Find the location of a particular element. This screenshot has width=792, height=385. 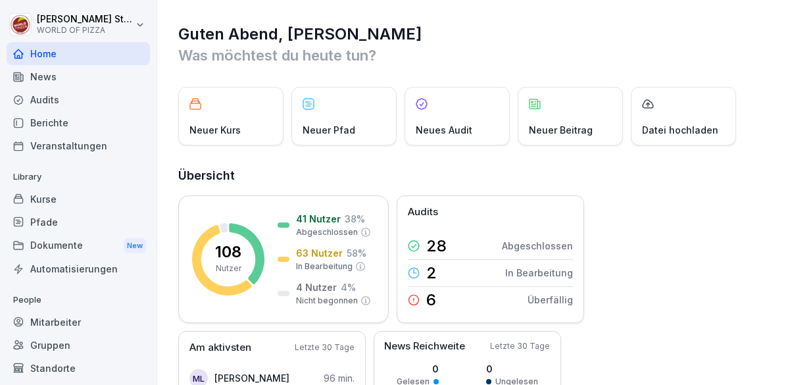

p: Neues Audit is located at coordinates (444, 130).